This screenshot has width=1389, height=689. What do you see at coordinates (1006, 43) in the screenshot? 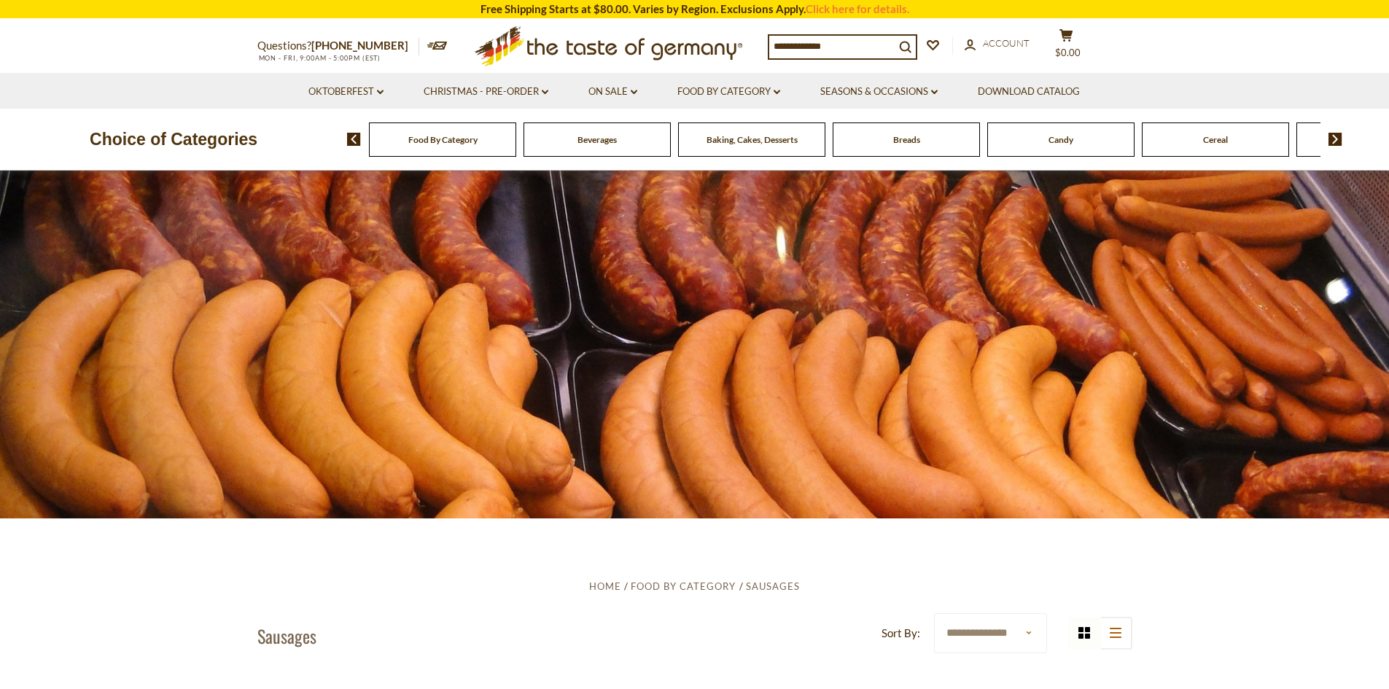
I see `span: Account` at bounding box center [1006, 43].